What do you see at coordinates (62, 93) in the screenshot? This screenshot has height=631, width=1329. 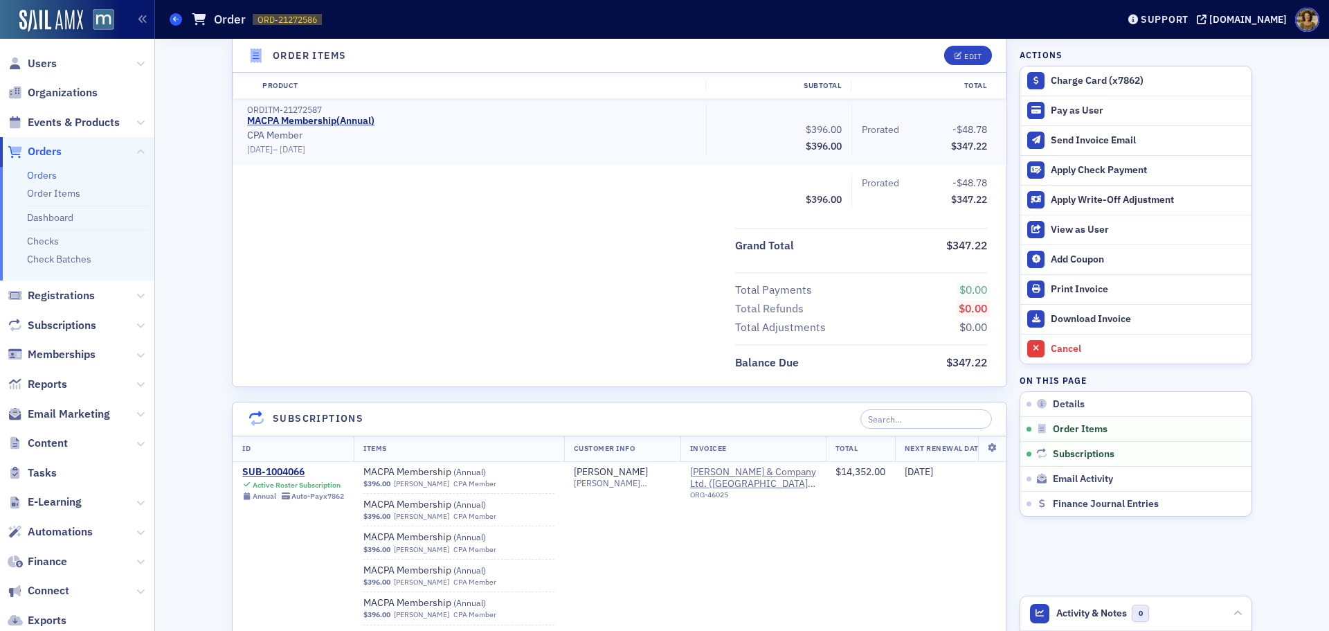 I see `span: Organizations` at bounding box center [62, 93].